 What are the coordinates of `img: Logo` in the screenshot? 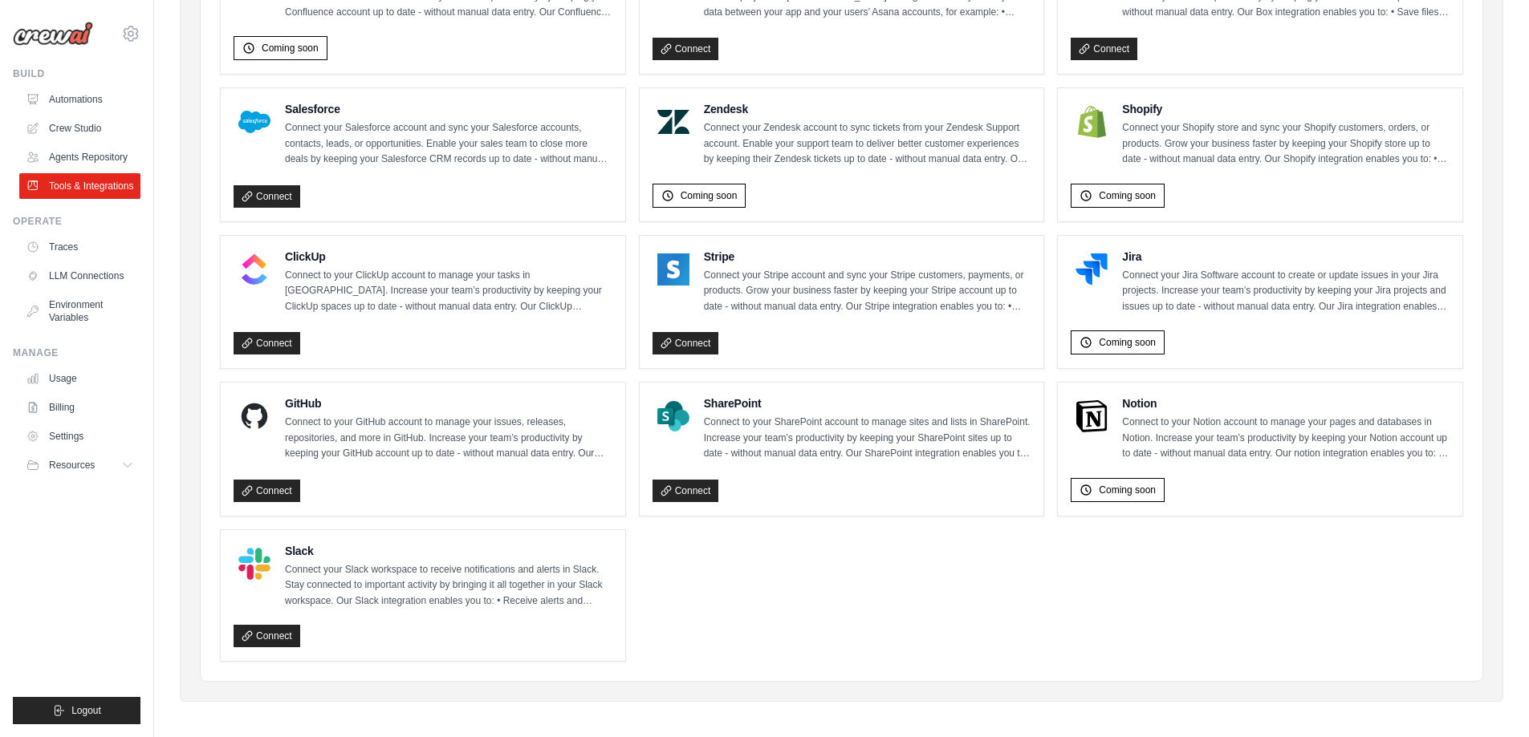 It's located at (53, 34).